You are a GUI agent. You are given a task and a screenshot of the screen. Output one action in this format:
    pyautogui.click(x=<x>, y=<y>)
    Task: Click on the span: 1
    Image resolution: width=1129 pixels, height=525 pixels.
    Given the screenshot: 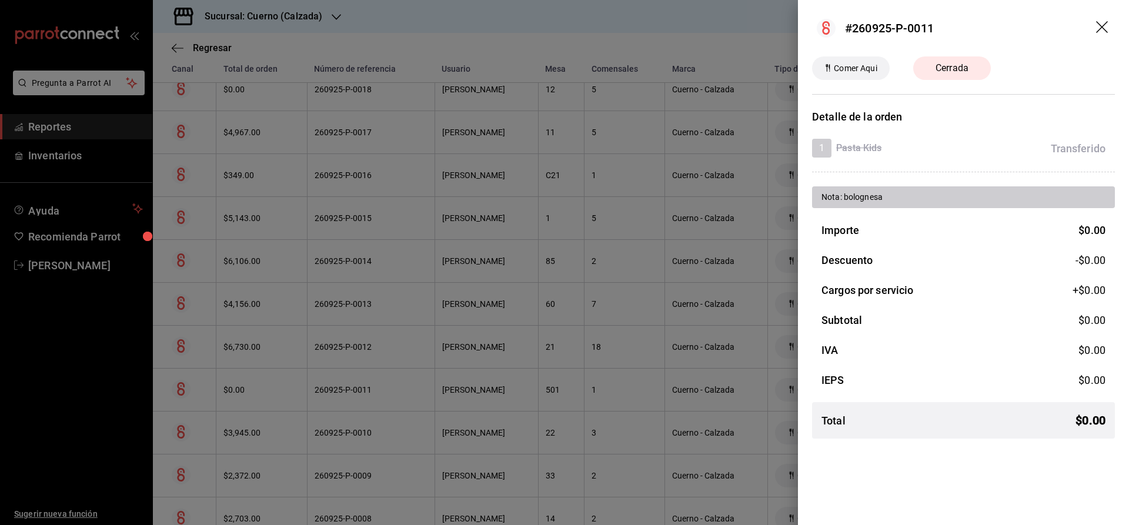 What is the action you would take?
    pyautogui.click(x=822, y=148)
    